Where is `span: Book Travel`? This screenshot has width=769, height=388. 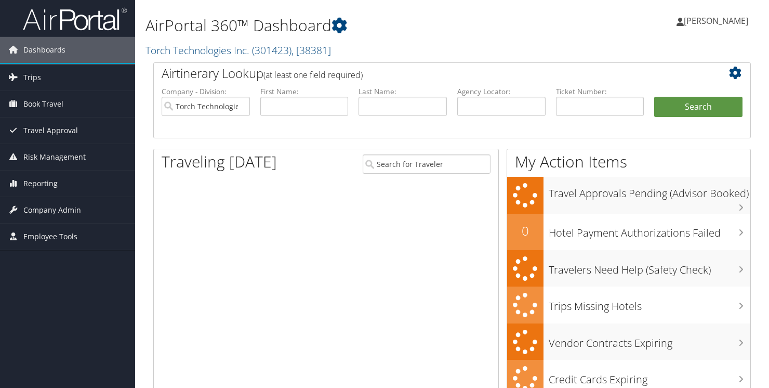 span: Book Travel is located at coordinates (43, 104).